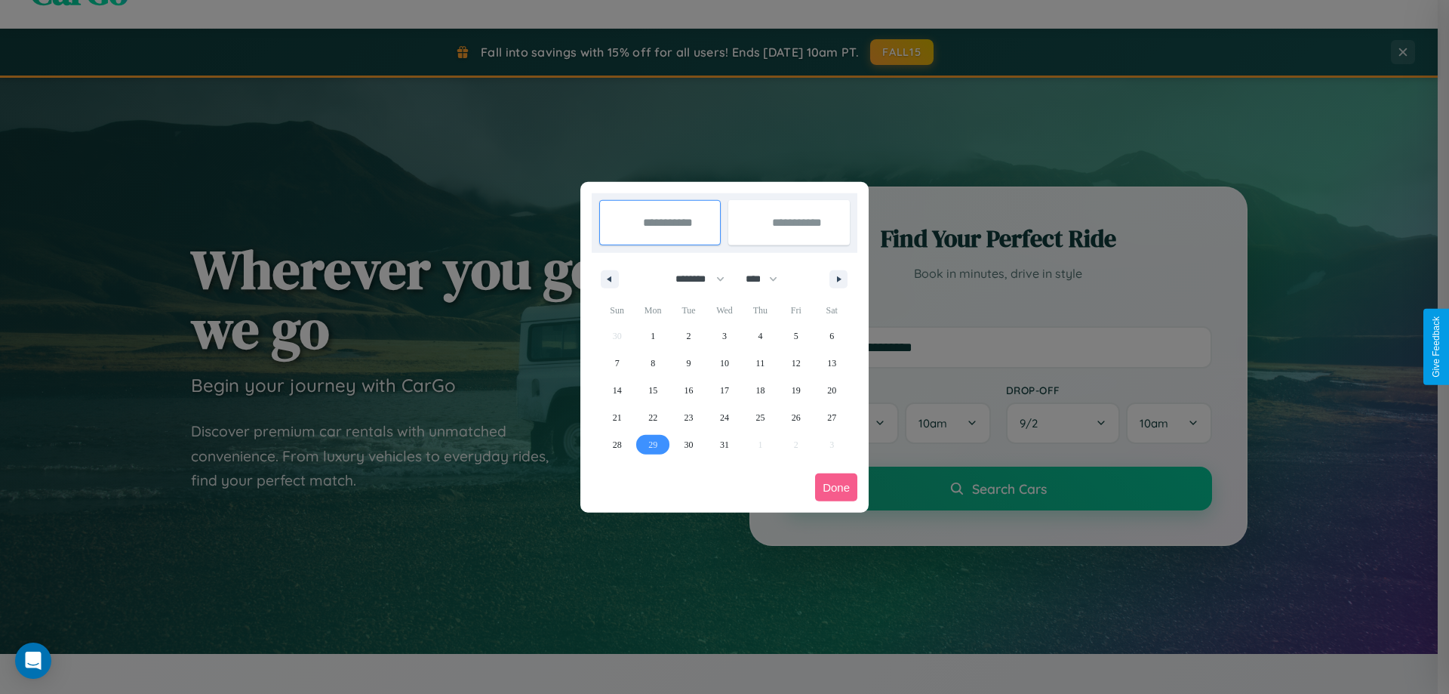 The height and width of the screenshot is (694, 1449). Describe the element at coordinates (689, 445) in the screenshot. I see `span: 30` at that location.